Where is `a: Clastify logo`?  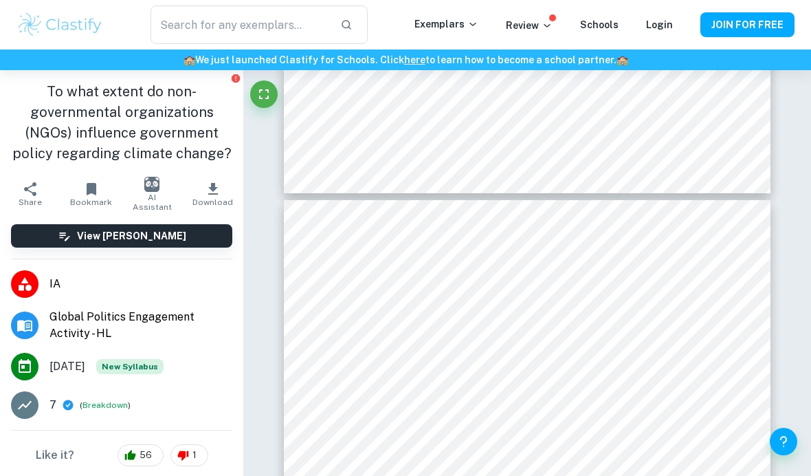
a: Clastify logo is located at coordinates (60, 25).